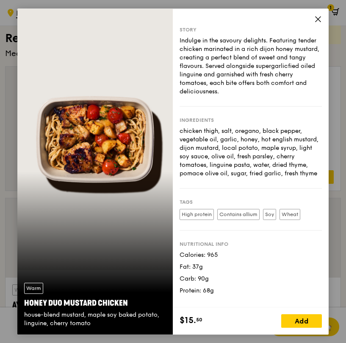 This screenshot has width=346, height=343. I want to click on div: Ingredients, so click(251, 120).